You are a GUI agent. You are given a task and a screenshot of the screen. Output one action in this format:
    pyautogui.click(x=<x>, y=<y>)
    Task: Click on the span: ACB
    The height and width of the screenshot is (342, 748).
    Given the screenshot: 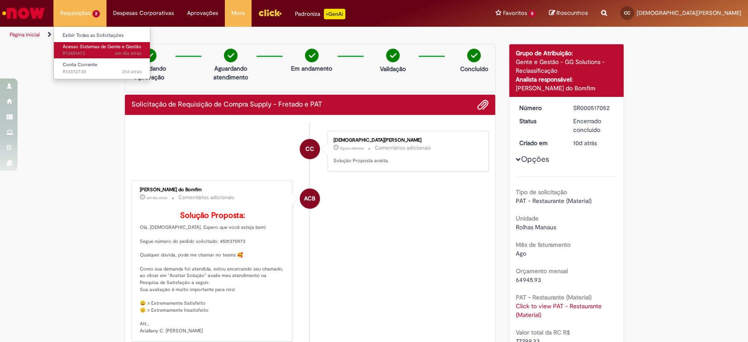 What is the action you would take?
    pyautogui.click(x=310, y=199)
    